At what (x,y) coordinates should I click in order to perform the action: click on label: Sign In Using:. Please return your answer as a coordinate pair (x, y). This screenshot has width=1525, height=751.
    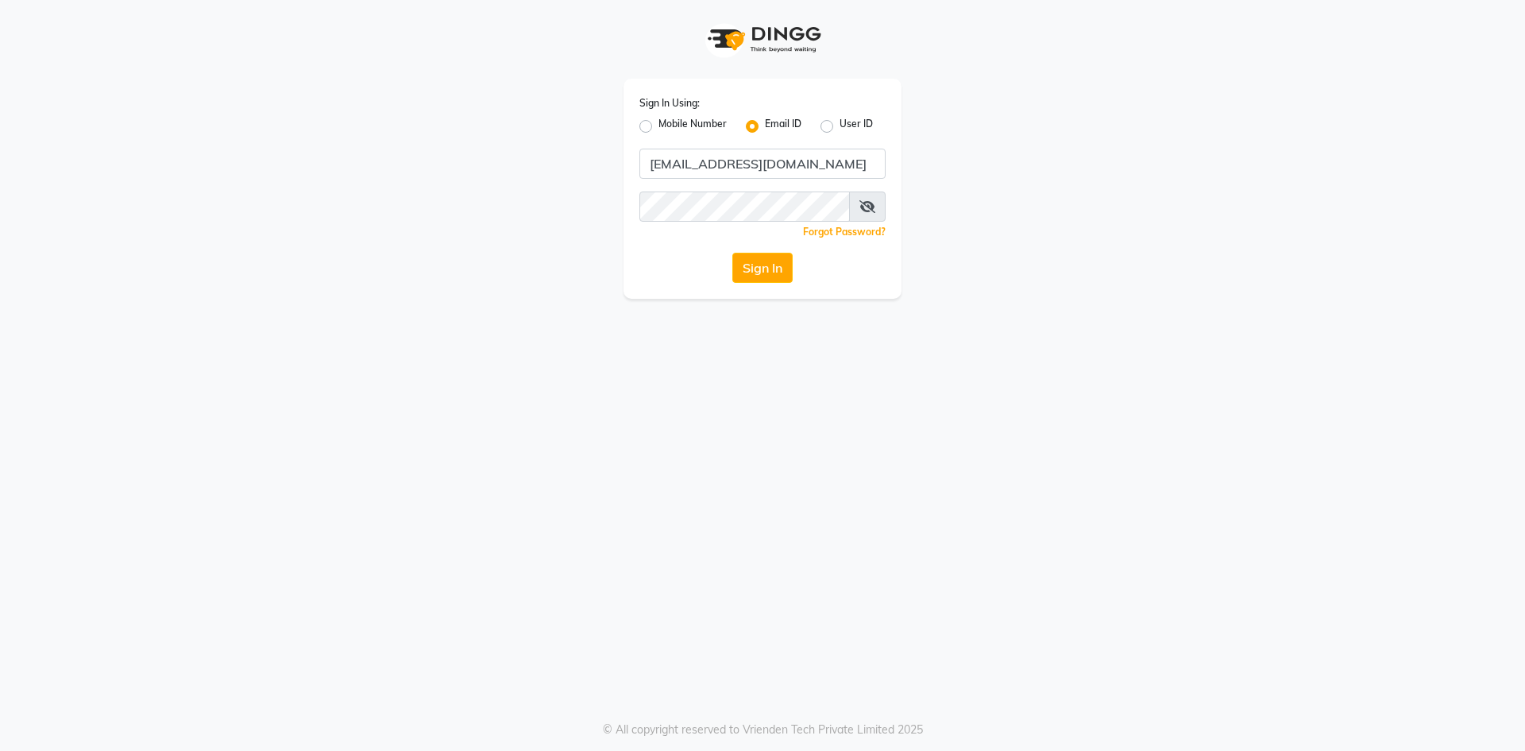
    Looking at the image, I should click on (670, 103).